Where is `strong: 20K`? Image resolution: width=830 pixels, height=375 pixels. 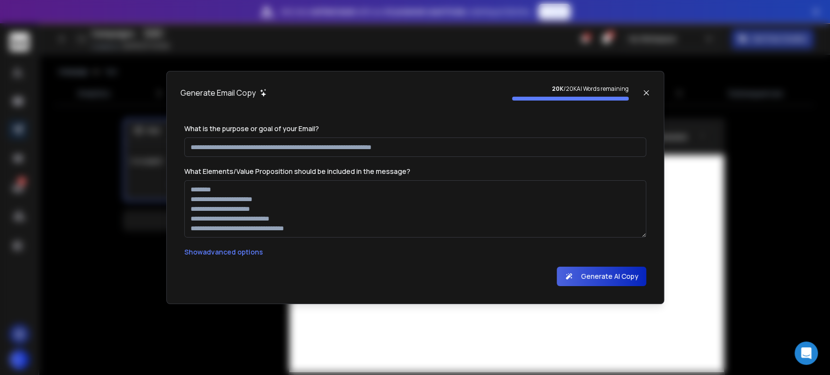
strong: 20K is located at coordinates (558, 88).